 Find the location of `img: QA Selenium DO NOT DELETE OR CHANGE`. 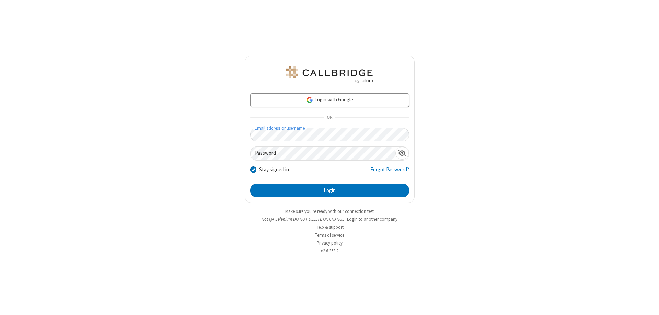

img: QA Selenium DO NOT DELETE OR CHANGE is located at coordinates (330, 75).